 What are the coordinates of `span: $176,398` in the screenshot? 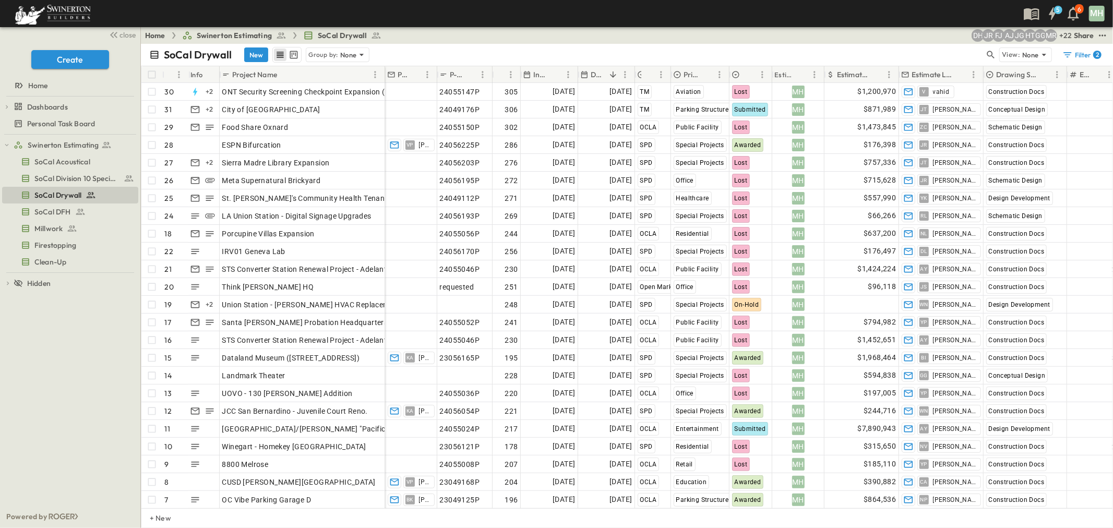 It's located at (880, 145).